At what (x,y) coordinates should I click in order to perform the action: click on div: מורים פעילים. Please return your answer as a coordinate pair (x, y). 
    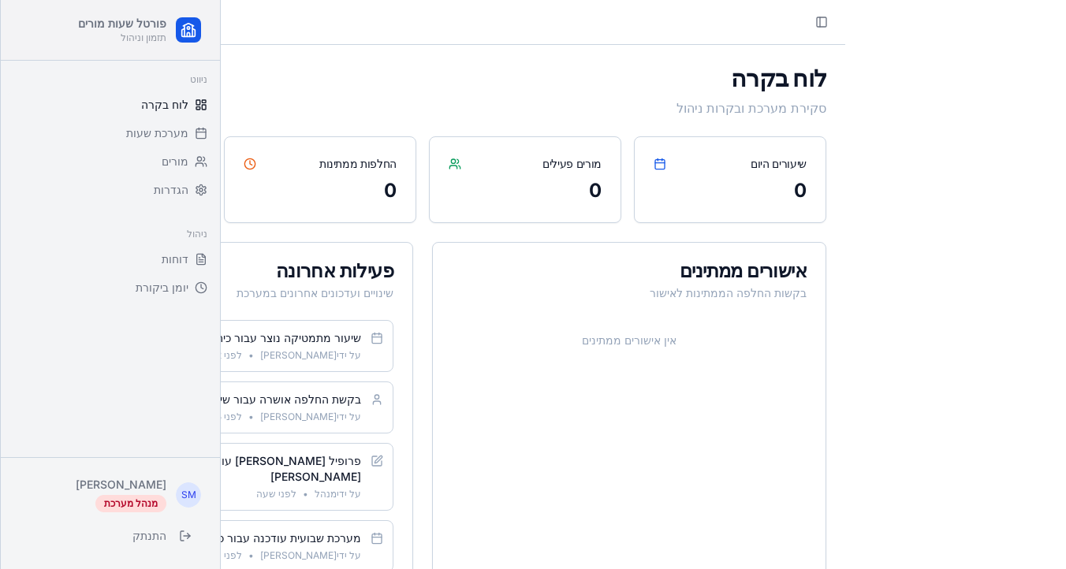
    Looking at the image, I should click on (572, 164).